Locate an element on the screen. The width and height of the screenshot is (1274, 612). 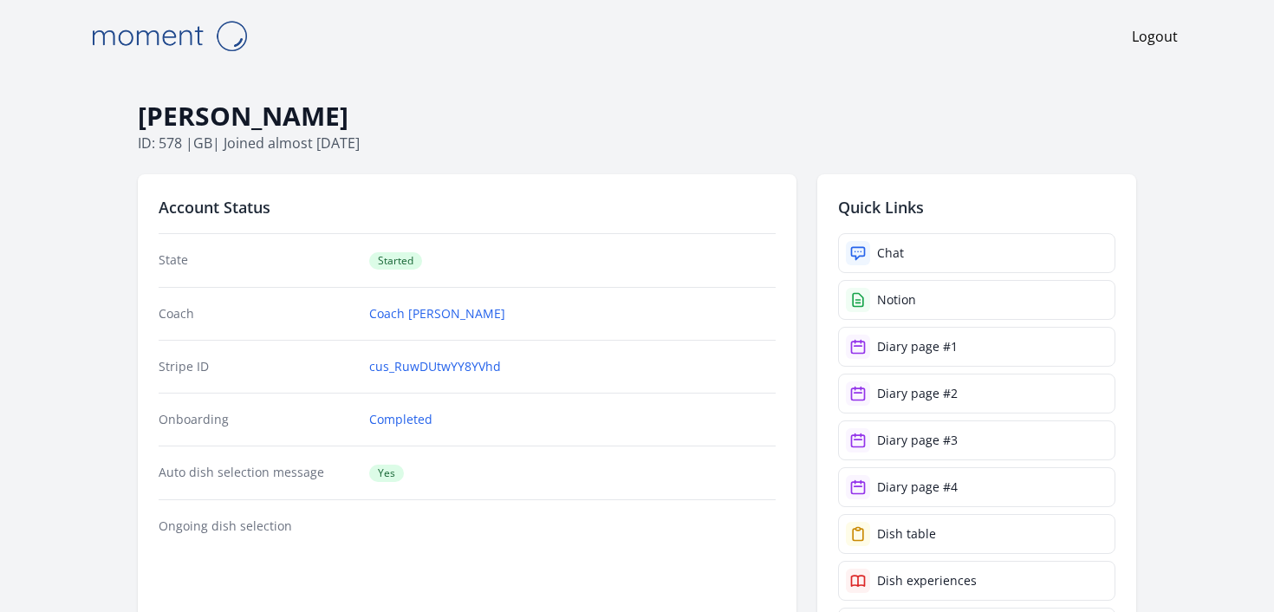
div: Dish table is located at coordinates (906, 534).